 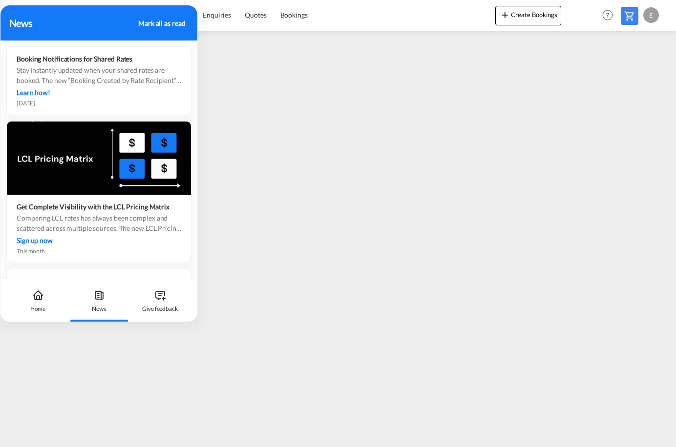 What do you see at coordinates (651, 15) in the screenshot?
I see `div: E` at bounding box center [651, 15].